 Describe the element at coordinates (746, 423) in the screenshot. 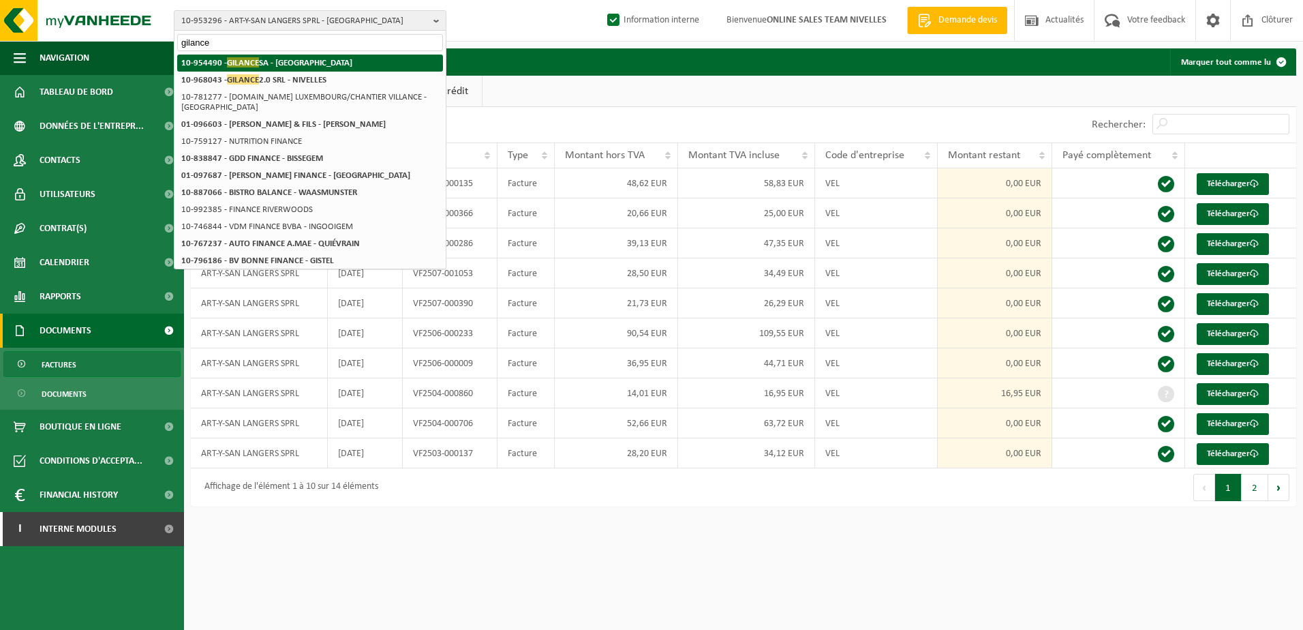

I see `td: 63,72 EUR` at that location.